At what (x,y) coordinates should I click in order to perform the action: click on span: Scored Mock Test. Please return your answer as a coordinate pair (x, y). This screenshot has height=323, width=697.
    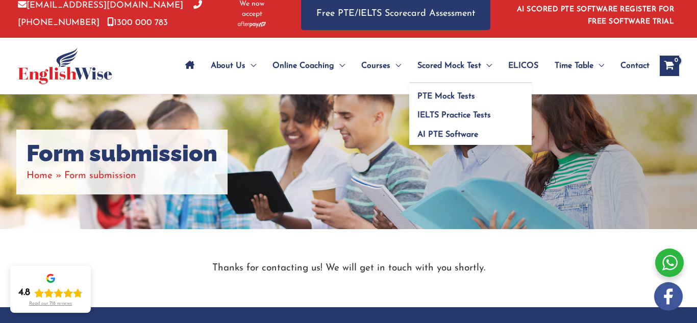
    Looking at the image, I should click on (449, 66).